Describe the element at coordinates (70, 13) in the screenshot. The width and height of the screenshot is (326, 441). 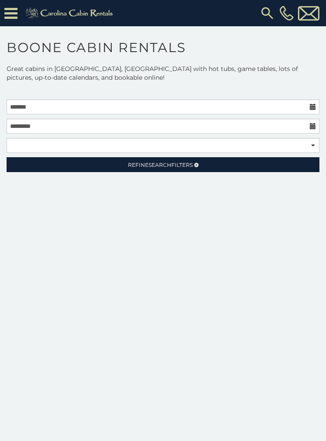
I see `img: Khaki-logo.png` at that location.